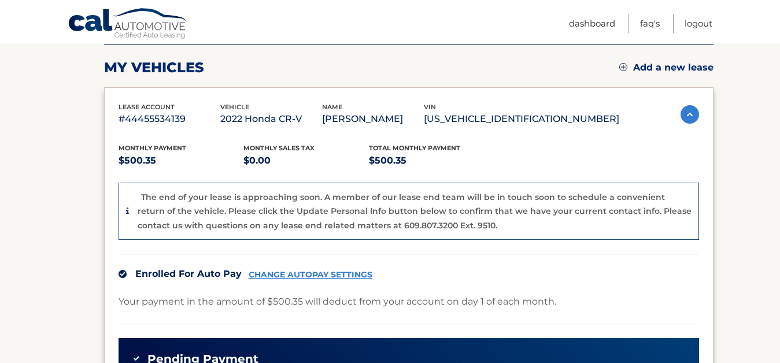 The width and height of the screenshot is (780, 363). Describe the element at coordinates (154, 68) in the screenshot. I see `h2: my vehicles` at that location.